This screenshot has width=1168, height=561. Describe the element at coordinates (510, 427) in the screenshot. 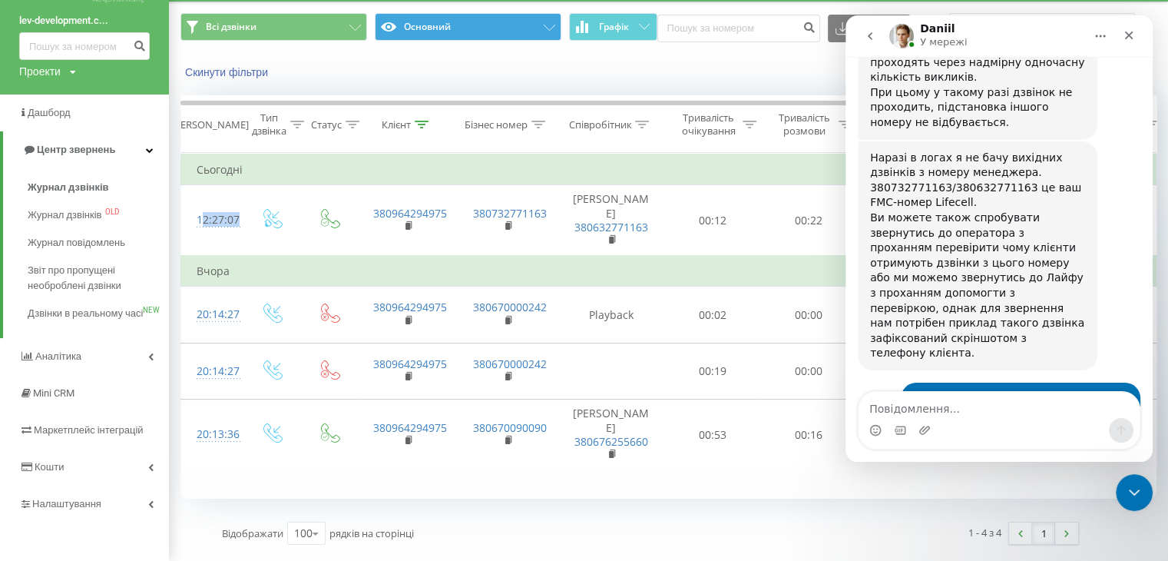

I see `a: 380670090090` at that location.